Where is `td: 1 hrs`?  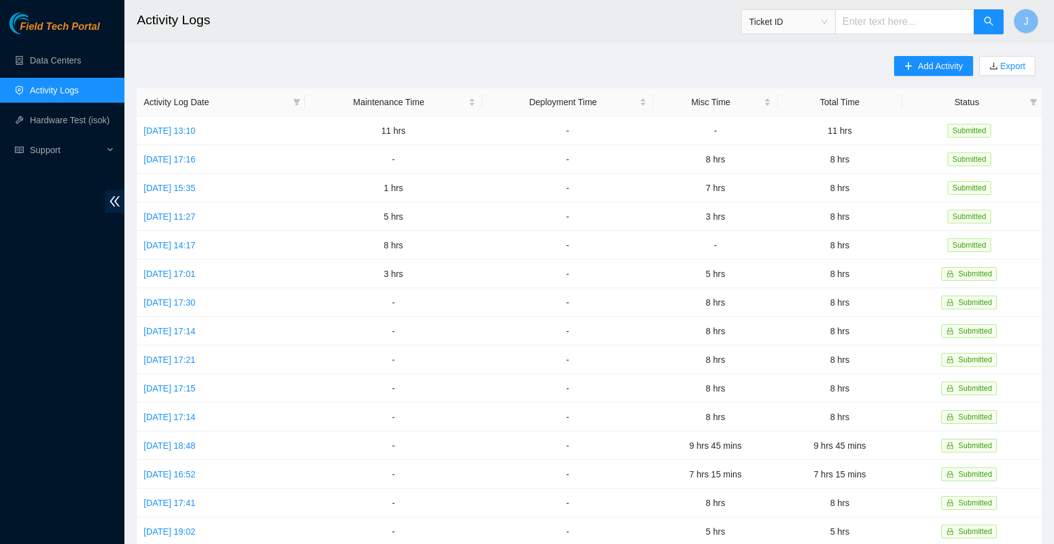 td: 1 hrs is located at coordinates (393, 188).